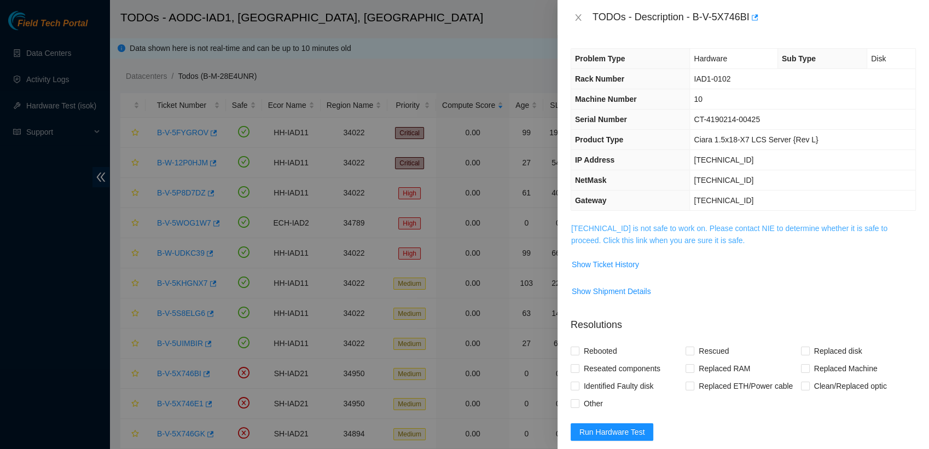 Image resolution: width=929 pixels, height=449 pixels. What do you see at coordinates (578, 18) in the screenshot?
I see `span: close` at bounding box center [578, 18].